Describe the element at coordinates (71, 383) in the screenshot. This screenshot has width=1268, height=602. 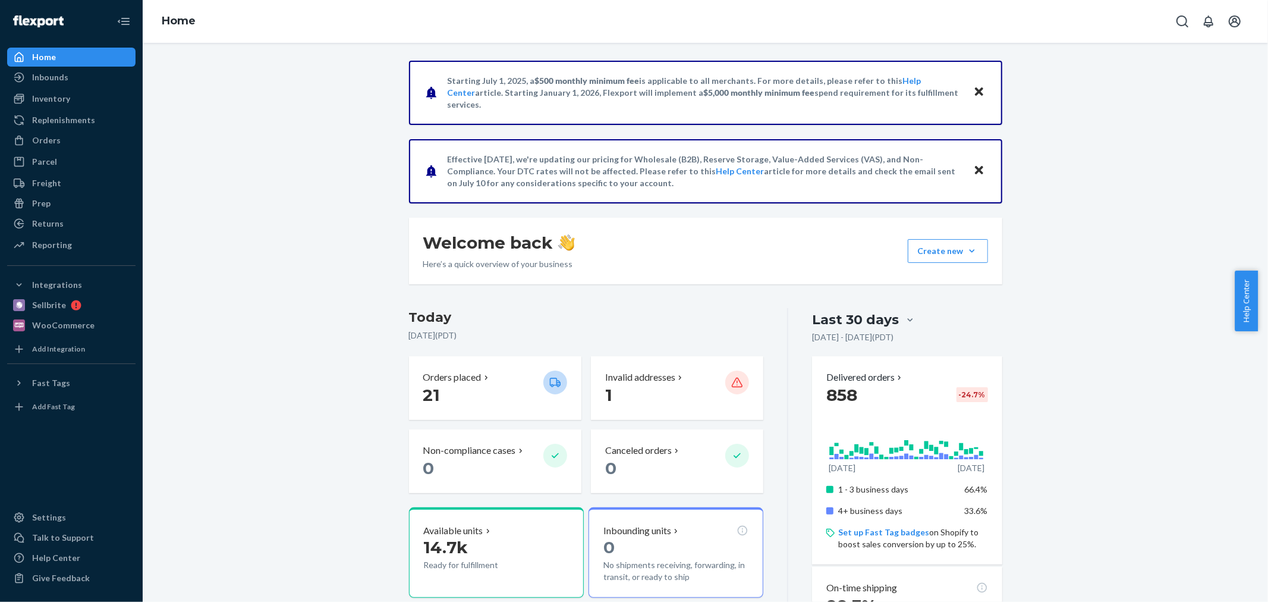
I see `button: Fast Tags` at that location.